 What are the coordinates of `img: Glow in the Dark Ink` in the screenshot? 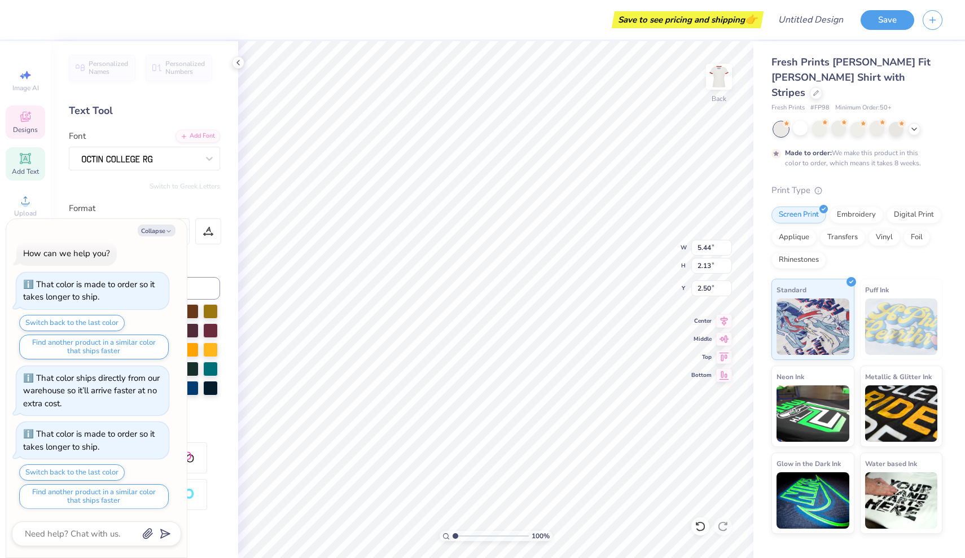 It's located at (813, 501).